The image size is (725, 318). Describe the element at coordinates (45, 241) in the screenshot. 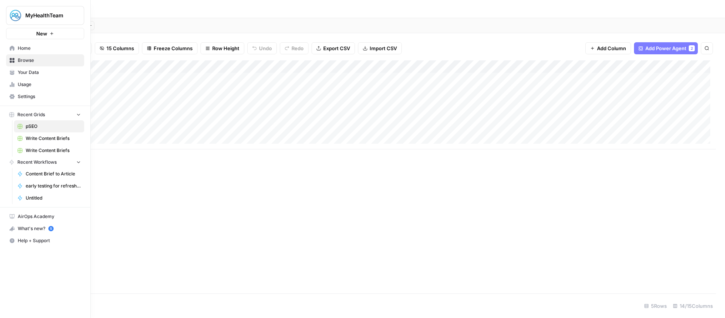

I see `button: Help + Support` at that location.